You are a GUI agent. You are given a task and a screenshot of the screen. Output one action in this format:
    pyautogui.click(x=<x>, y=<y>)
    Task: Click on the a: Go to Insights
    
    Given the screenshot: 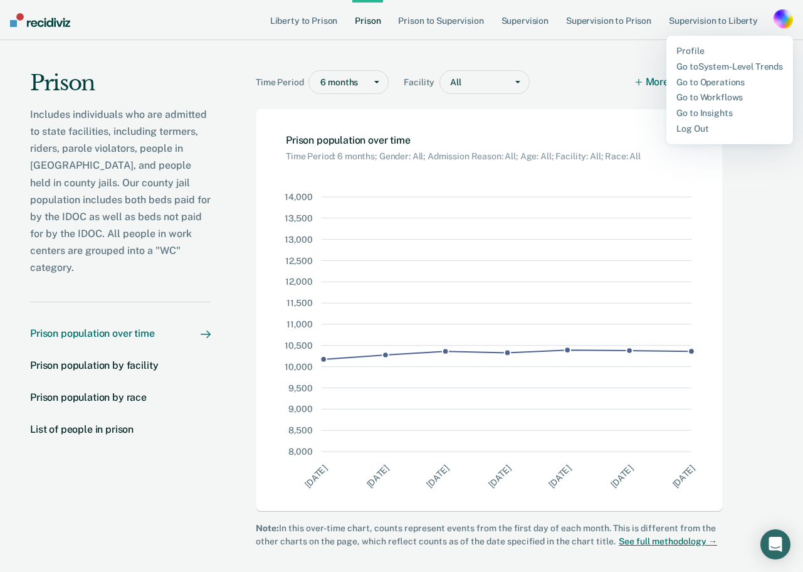 What is the action you would take?
    pyautogui.click(x=730, y=113)
    